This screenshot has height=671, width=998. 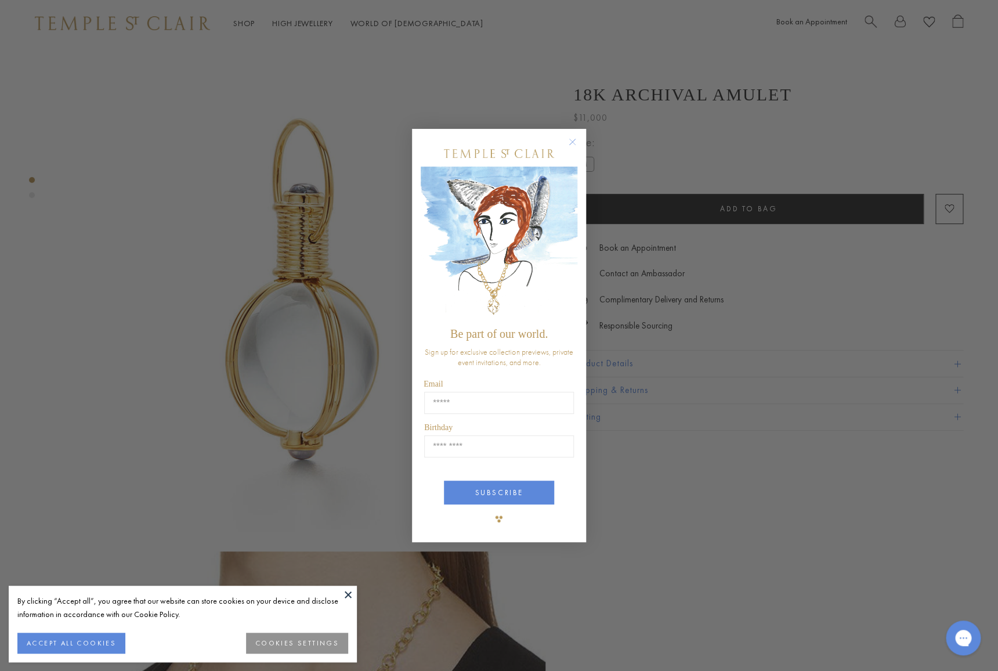 I want to click on div: By clicking “Accept all”, you agree that our website can store cookies on your device and disclos..., so click(x=183, y=607).